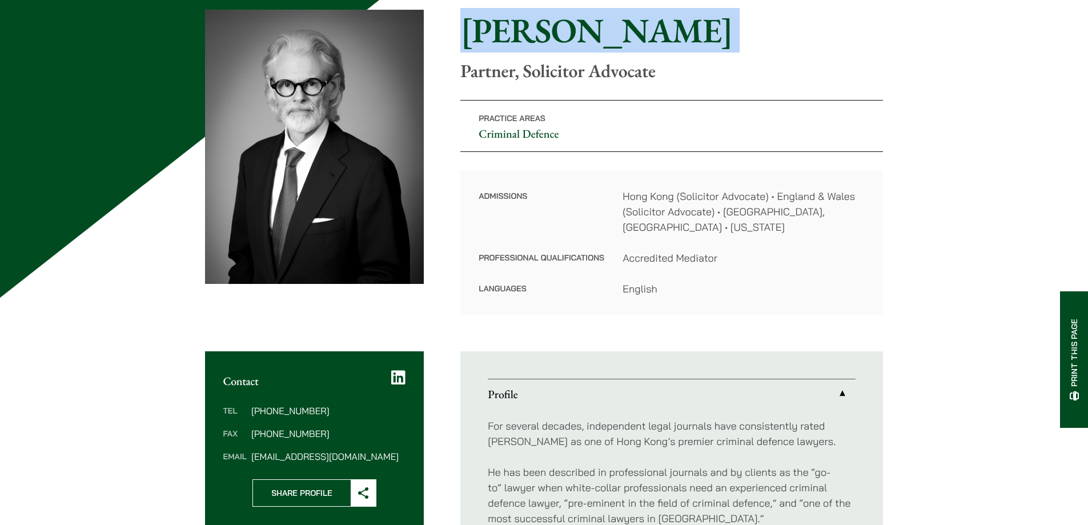 Image resolution: width=1088 pixels, height=525 pixels. I want to click on h2: Contact, so click(315, 381).